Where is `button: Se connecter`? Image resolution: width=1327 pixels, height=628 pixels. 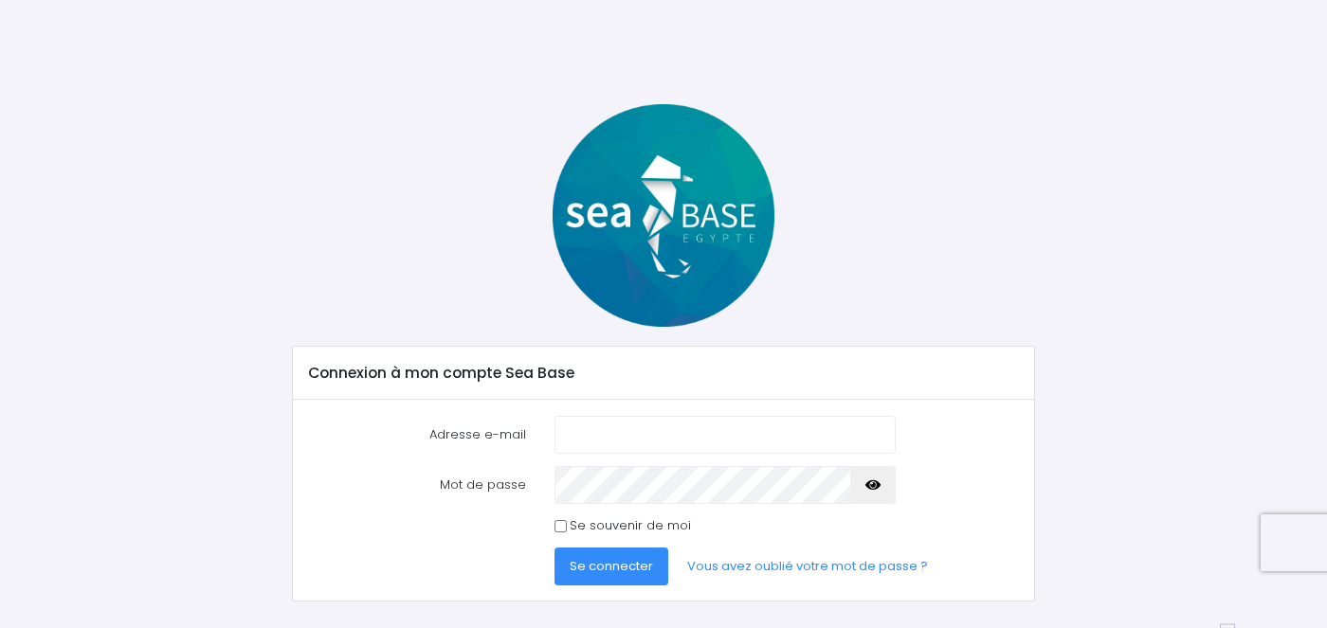 button: Se connecter is located at coordinates (611, 567).